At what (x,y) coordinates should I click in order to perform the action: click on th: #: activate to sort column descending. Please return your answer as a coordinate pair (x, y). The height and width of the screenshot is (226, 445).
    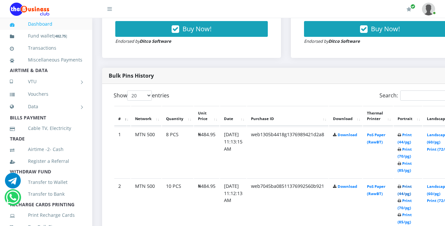
    Looking at the image, I should click on (122, 116).